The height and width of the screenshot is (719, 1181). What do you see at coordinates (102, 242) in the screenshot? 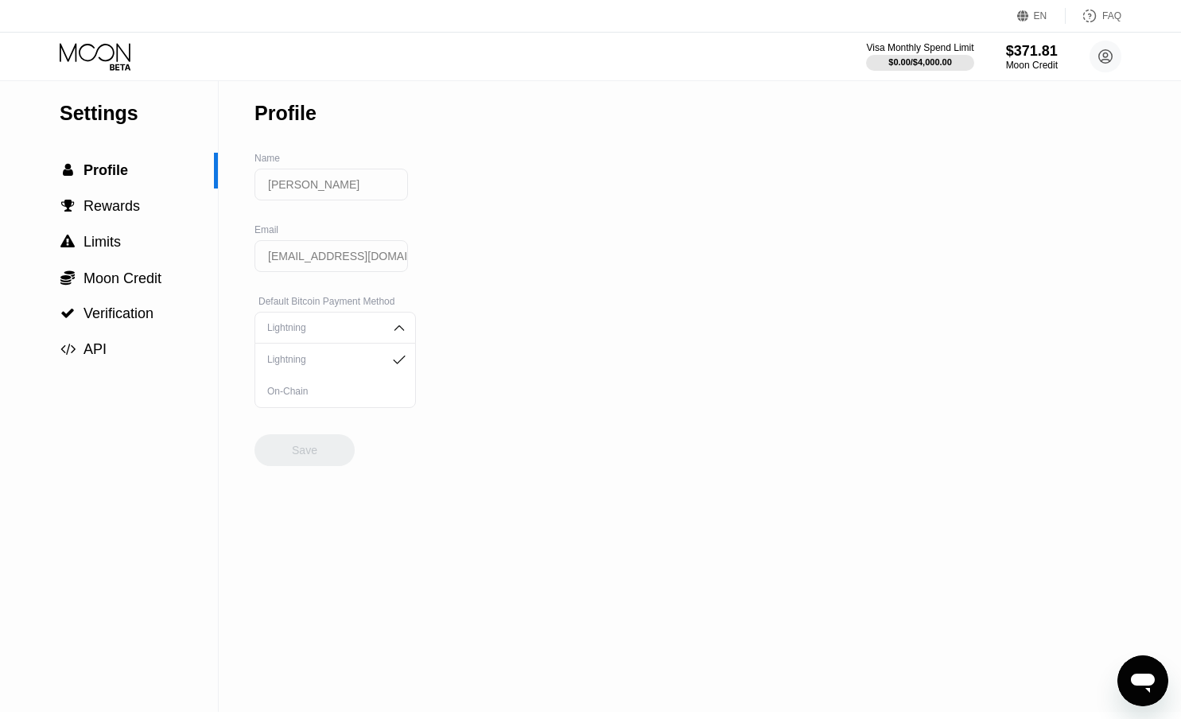
I see `span: Limits` at bounding box center [102, 242].